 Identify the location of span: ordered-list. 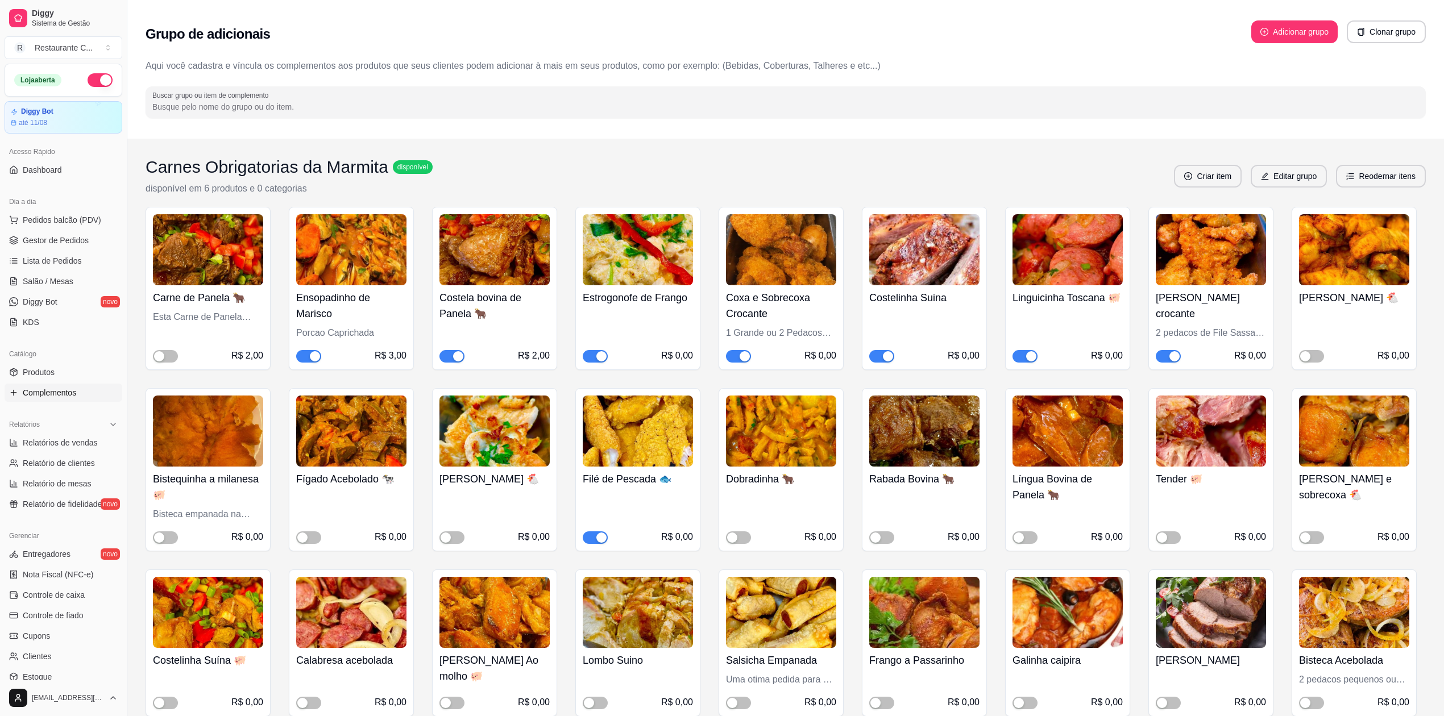
(1350, 176).